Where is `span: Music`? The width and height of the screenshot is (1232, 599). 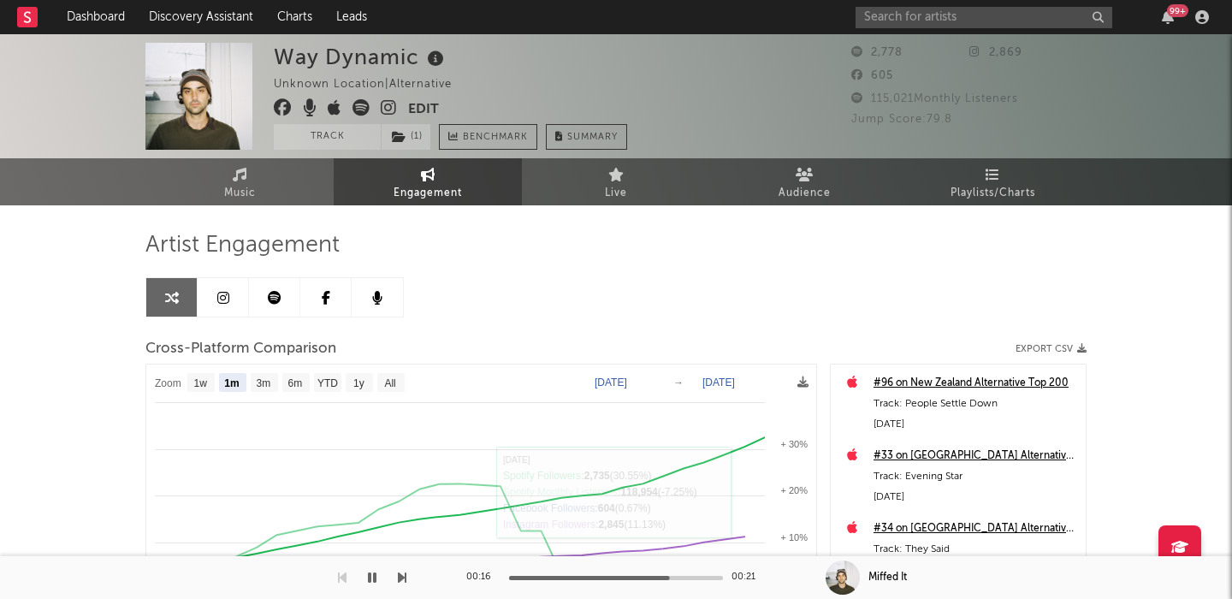
span: Music is located at coordinates (240, 193).